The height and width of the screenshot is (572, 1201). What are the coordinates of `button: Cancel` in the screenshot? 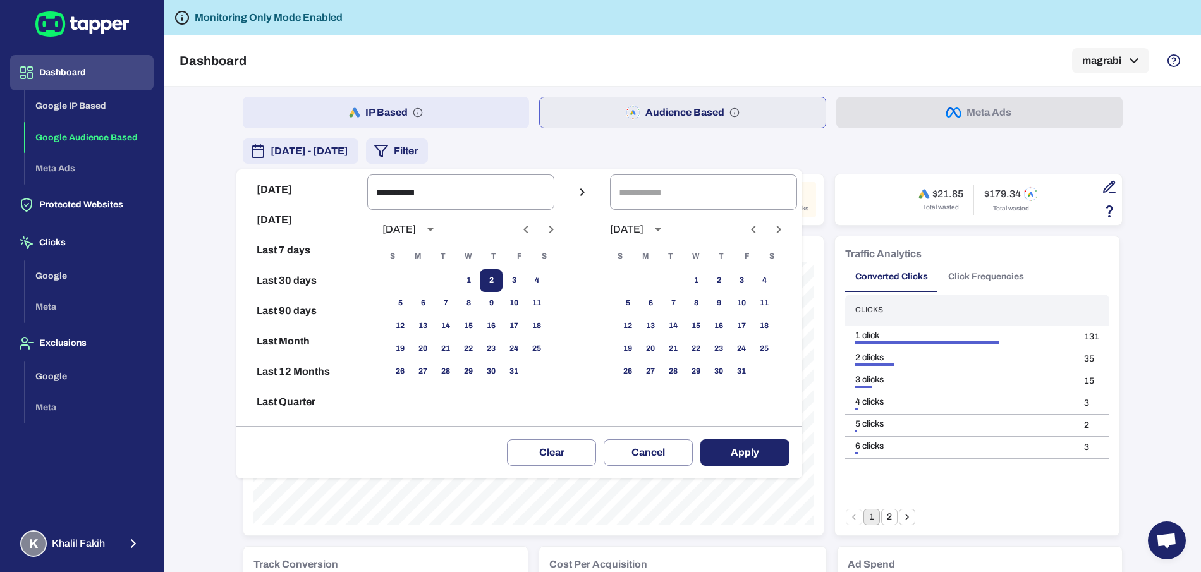 It's located at (648, 452).